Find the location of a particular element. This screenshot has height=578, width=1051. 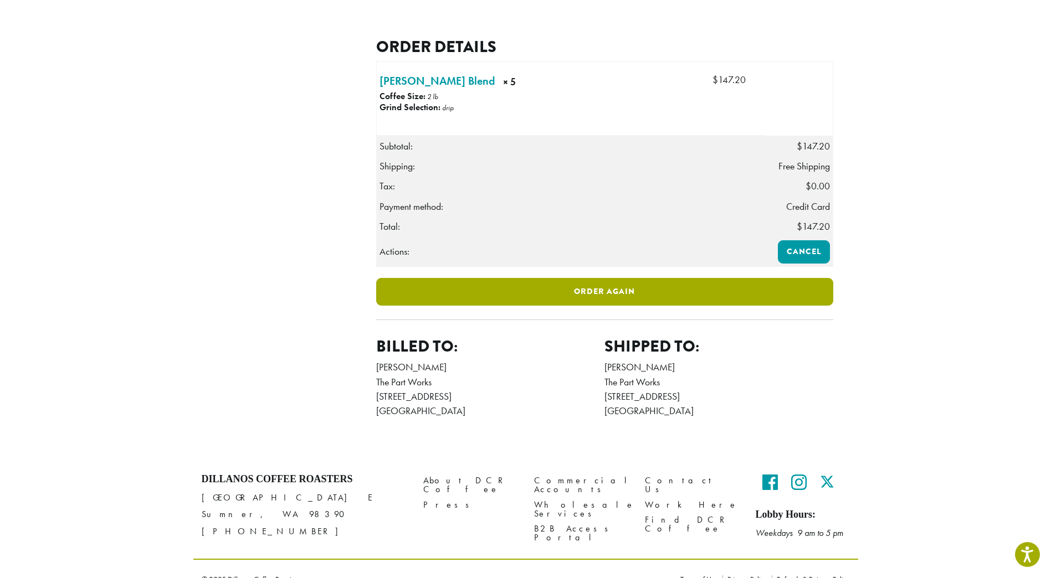

h2: Order details is located at coordinates (604, 47).